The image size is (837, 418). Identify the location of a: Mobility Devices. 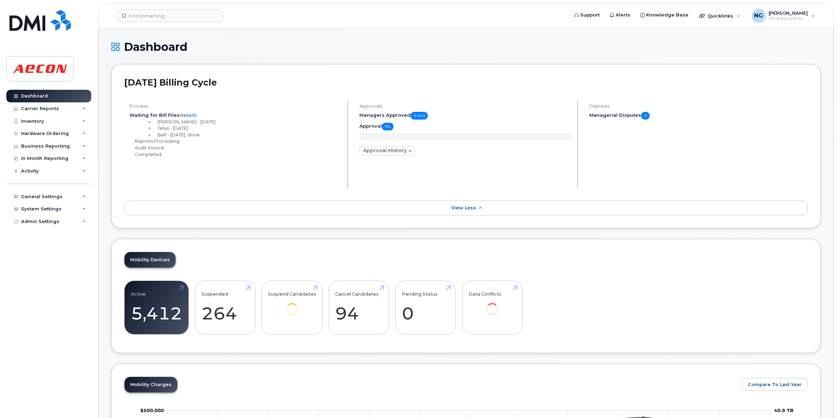
(150, 260).